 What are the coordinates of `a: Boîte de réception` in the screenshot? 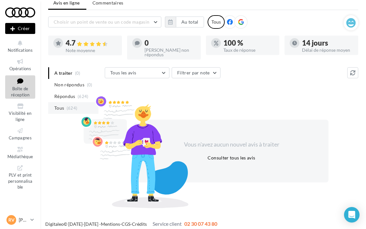 It's located at (20, 87).